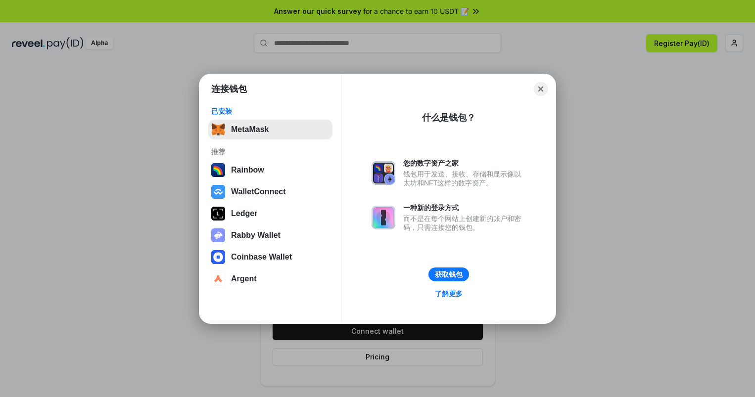 The width and height of the screenshot is (755, 397). I want to click on img: svg+xml,%3Csvg%20fill%3D%22none%22%20height%3D%2233%22%20viewBox%3D%220%200%2035%2033%22%20width%..., so click(218, 130).